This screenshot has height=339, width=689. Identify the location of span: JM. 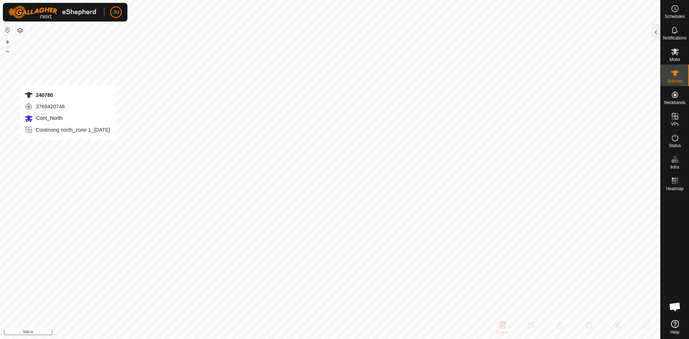
(116, 12).